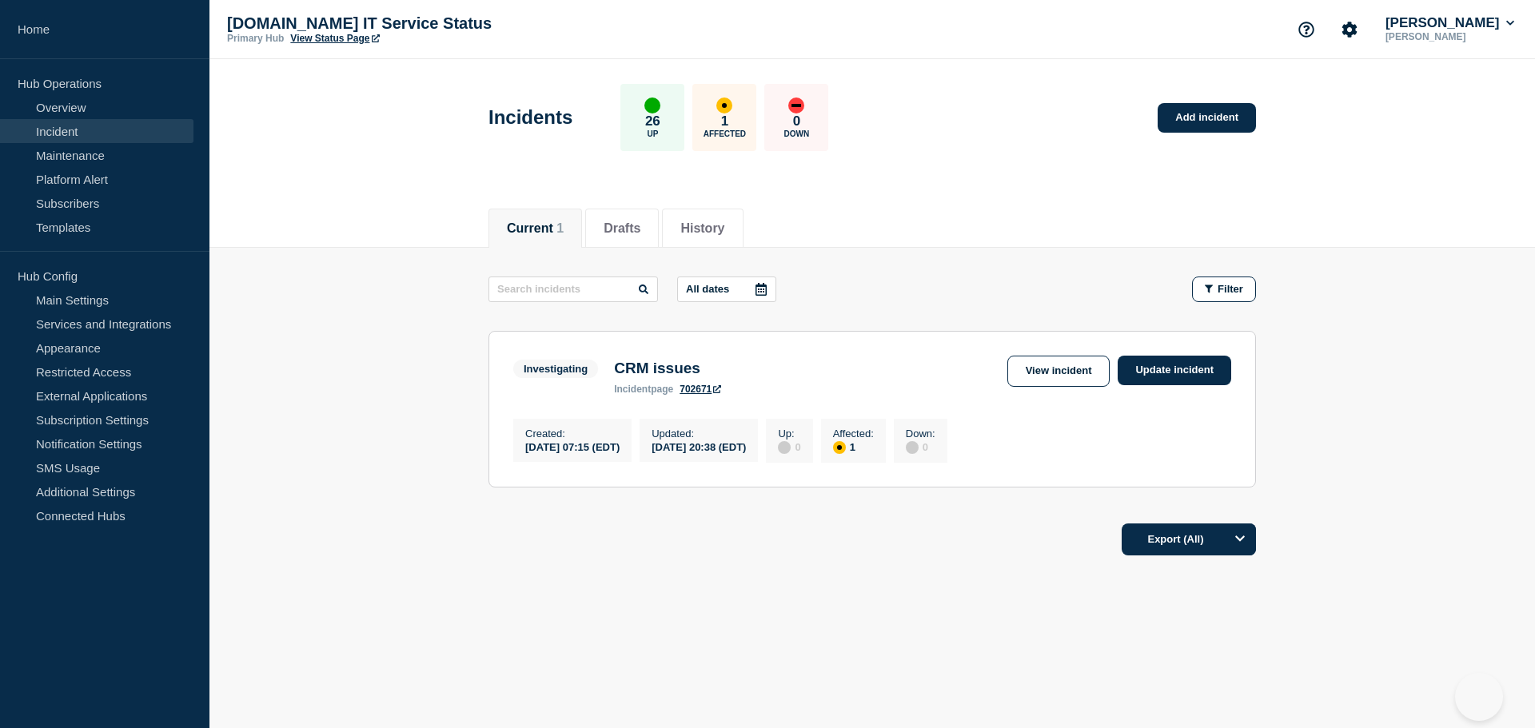 This screenshot has width=1535, height=728. What do you see at coordinates (556, 368) in the screenshot?
I see `span: Investigating` at bounding box center [556, 368].